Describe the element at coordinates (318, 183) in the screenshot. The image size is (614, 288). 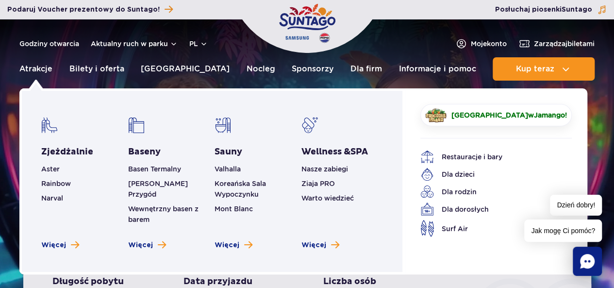
I see `a: Ziaja PRO` at that location.